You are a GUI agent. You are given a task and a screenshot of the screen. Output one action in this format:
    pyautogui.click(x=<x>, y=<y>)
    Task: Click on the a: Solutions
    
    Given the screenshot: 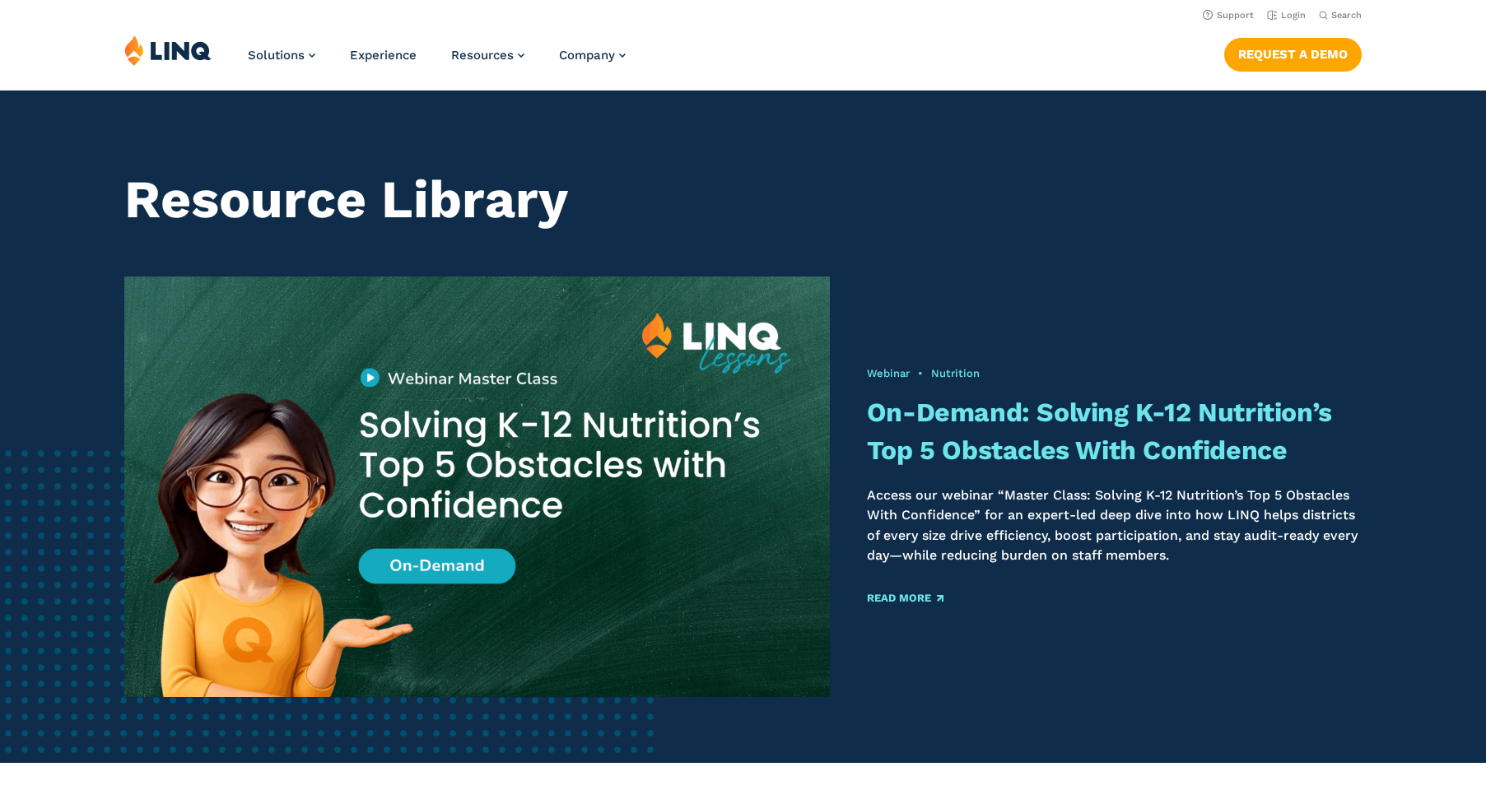 What is the action you would take?
    pyautogui.click(x=282, y=55)
    